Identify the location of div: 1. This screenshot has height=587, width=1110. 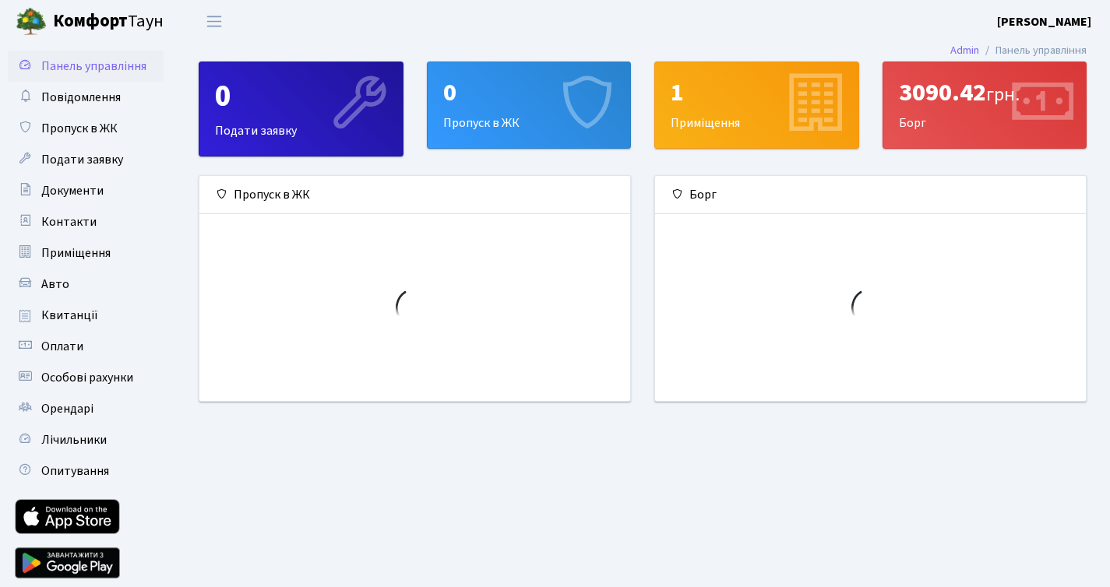
(756, 93).